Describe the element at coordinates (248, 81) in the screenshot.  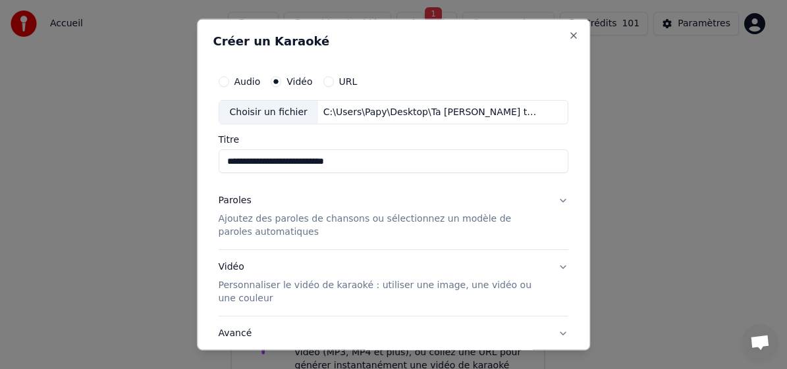
I see `label: Audio` at that location.